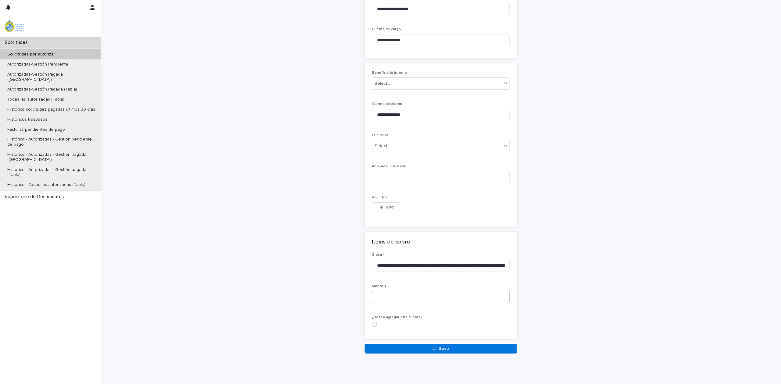 The image size is (781, 384). What do you see at coordinates (17, 42) in the screenshot?
I see `p: Solicitudes` at bounding box center [17, 42].